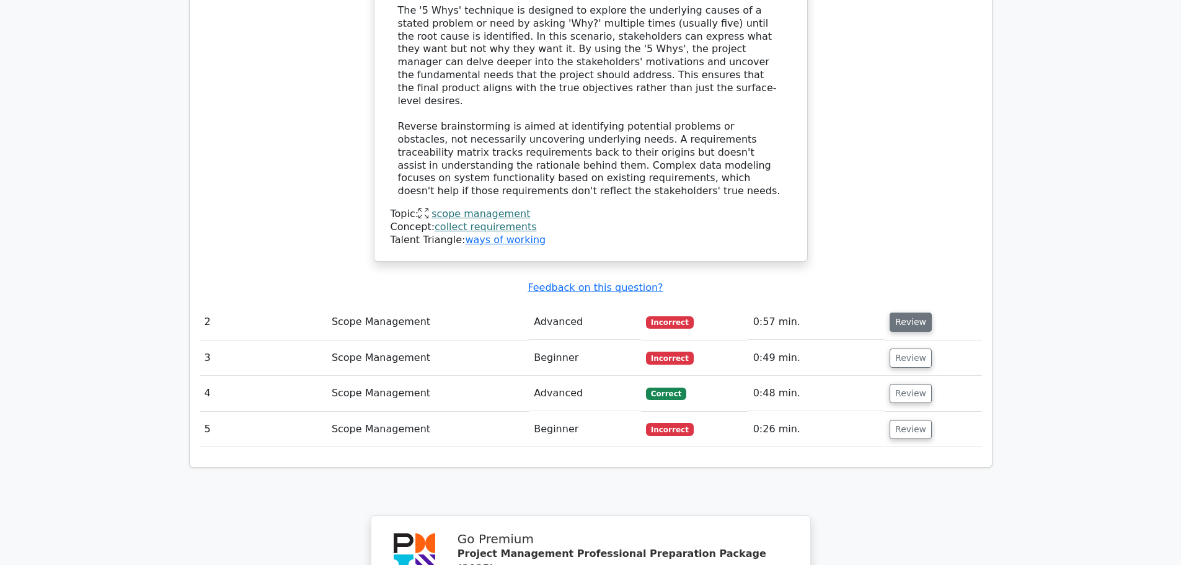 This screenshot has width=1181, height=565. I want to click on td: 5, so click(263, 429).